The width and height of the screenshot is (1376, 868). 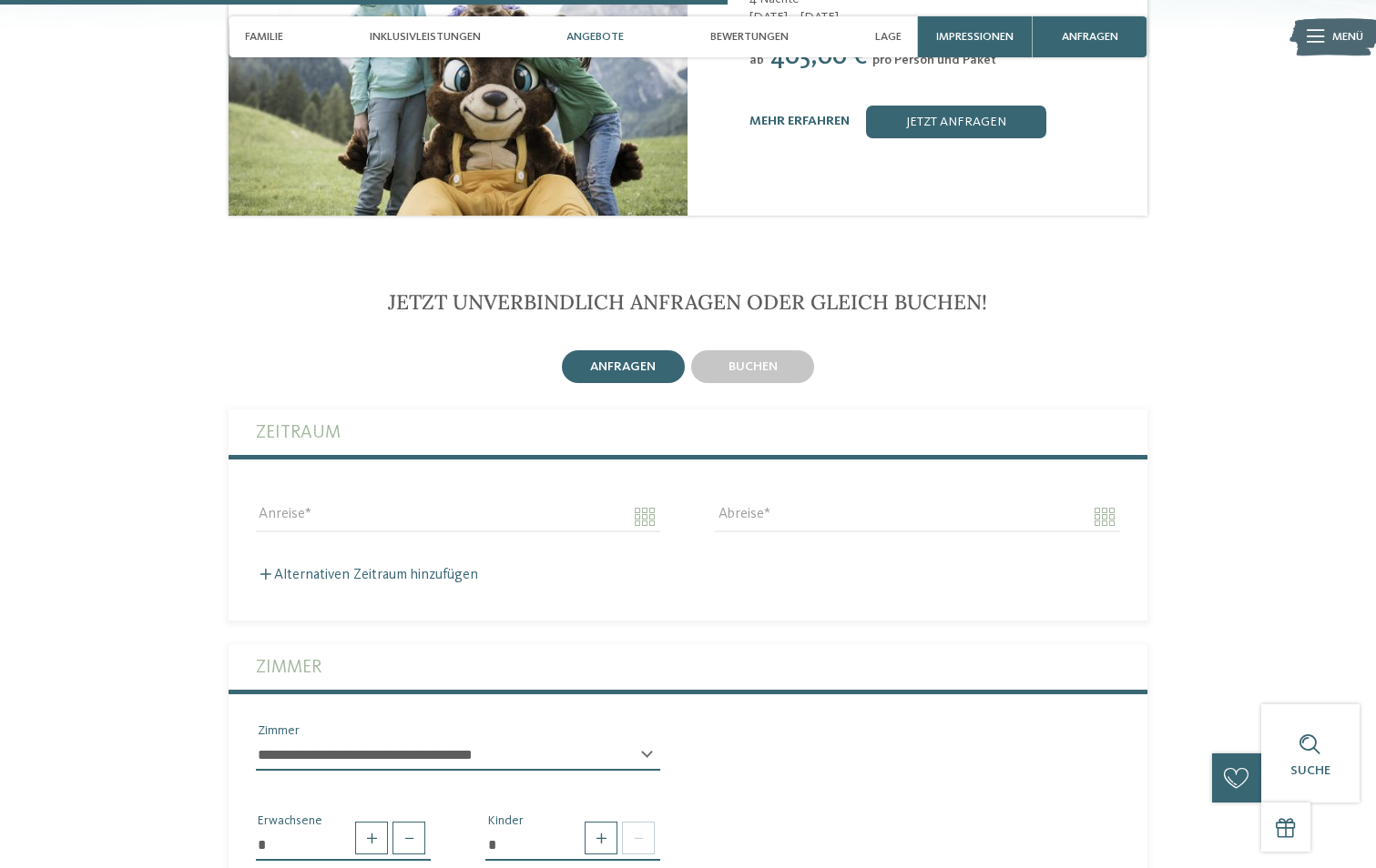 What do you see at coordinates (688, 432) in the screenshot?
I see `label: Zeitraum` at bounding box center [688, 432].